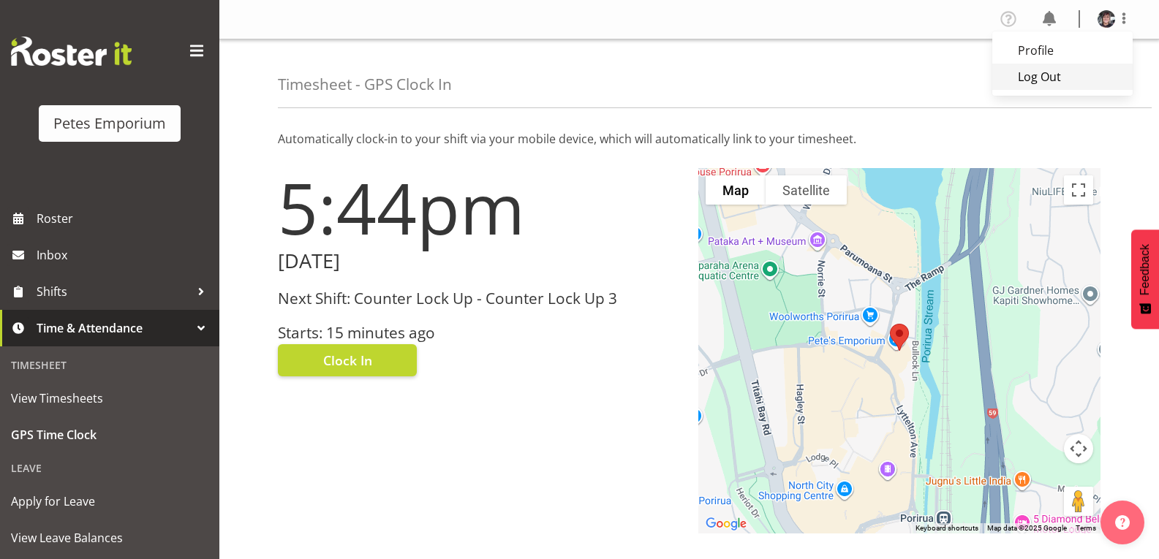  I want to click on a: View Timesheets, so click(110, 399).